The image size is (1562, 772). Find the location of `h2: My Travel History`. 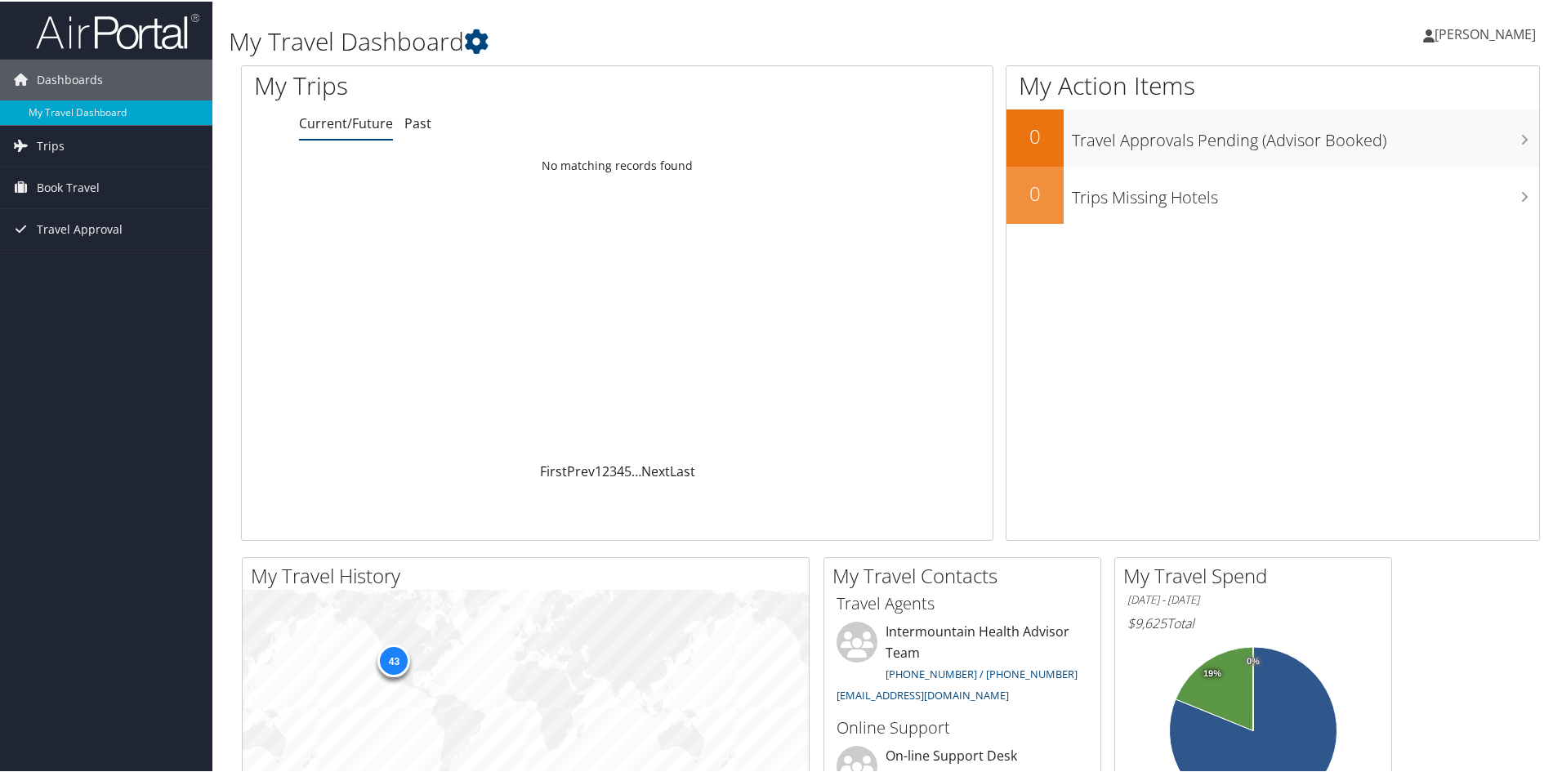

h2: My Travel History is located at coordinates (529, 574).